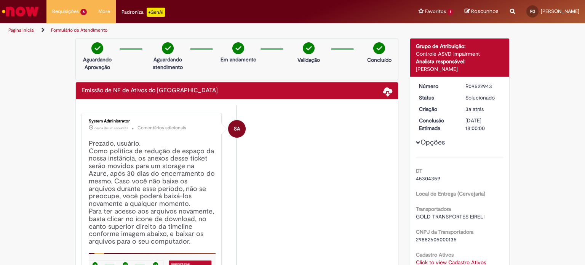  I want to click on a: Rascunhos, so click(481, 11).